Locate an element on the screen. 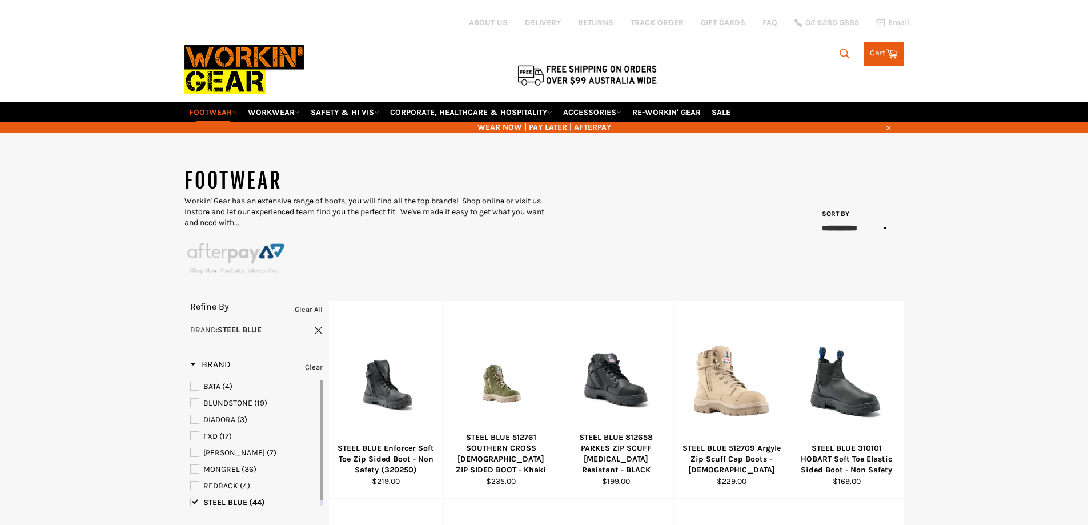 Image resolution: width=1088 pixels, height=525 pixels. a: FOOTWEAR is located at coordinates (213, 112).